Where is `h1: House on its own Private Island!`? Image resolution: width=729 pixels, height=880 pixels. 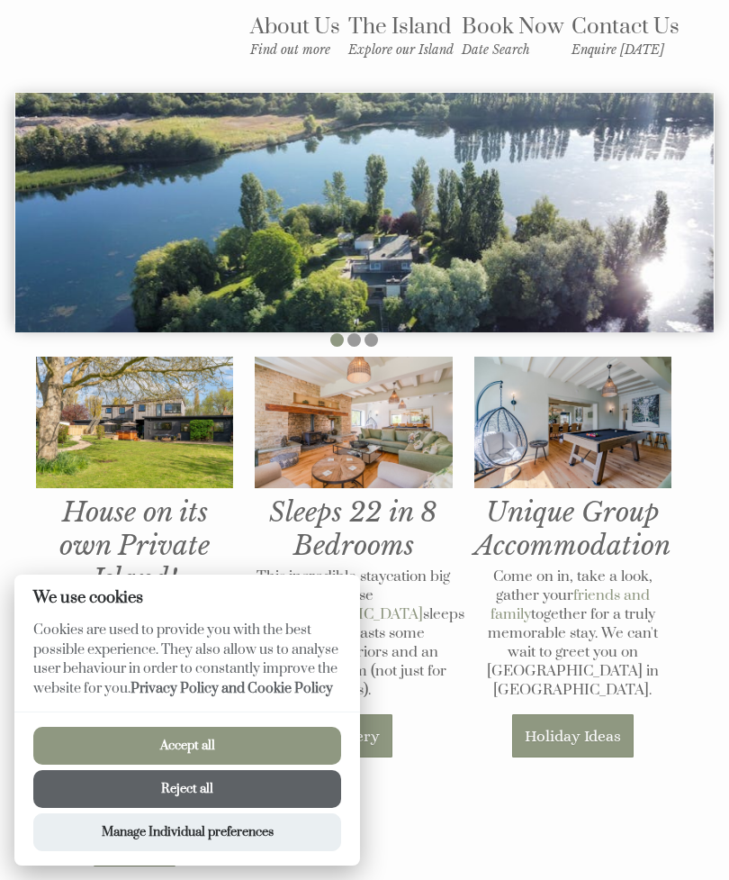 h1: House on its own Private Island! is located at coordinates (134, 476).